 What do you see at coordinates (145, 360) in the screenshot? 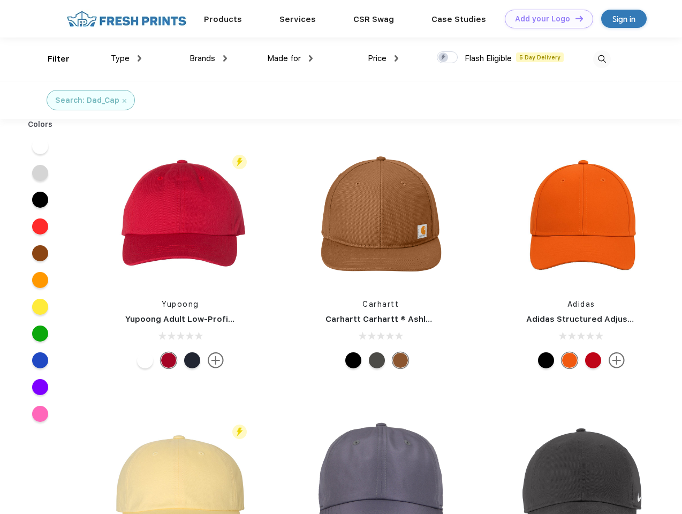
I see `div: White` at bounding box center [145, 360].